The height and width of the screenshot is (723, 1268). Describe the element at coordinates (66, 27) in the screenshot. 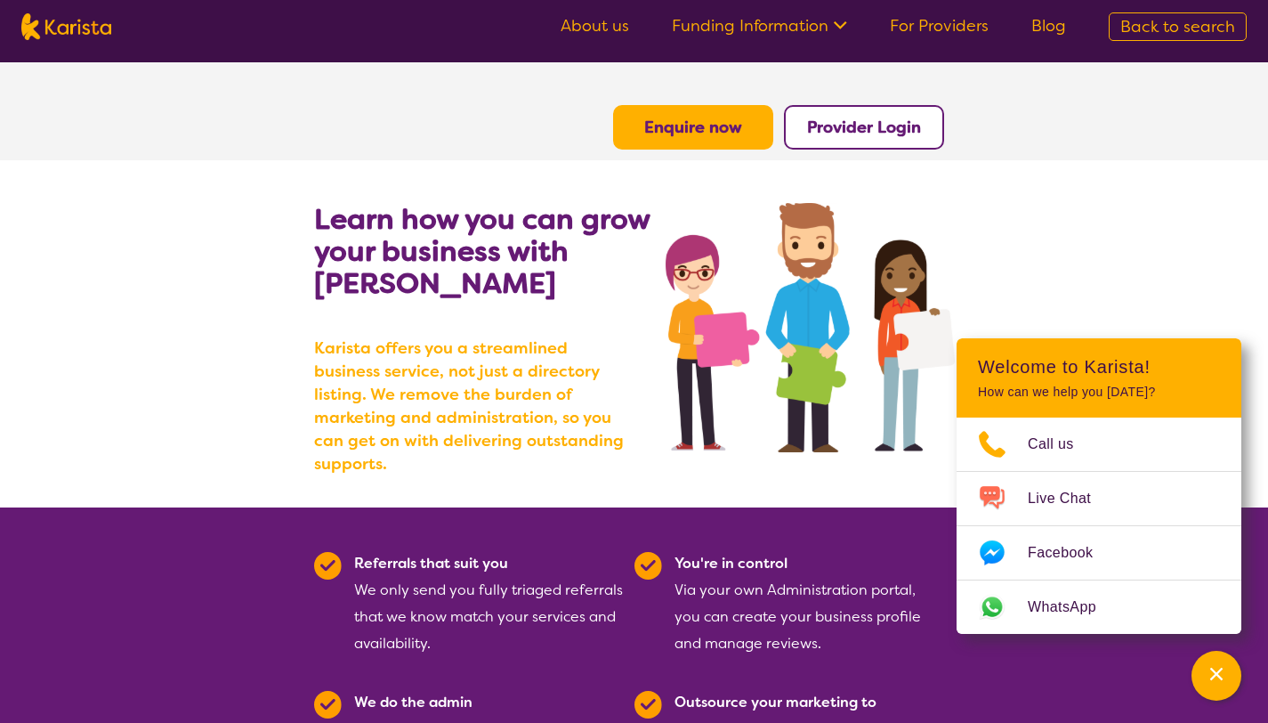

I see `img: Karista logo` at that location.